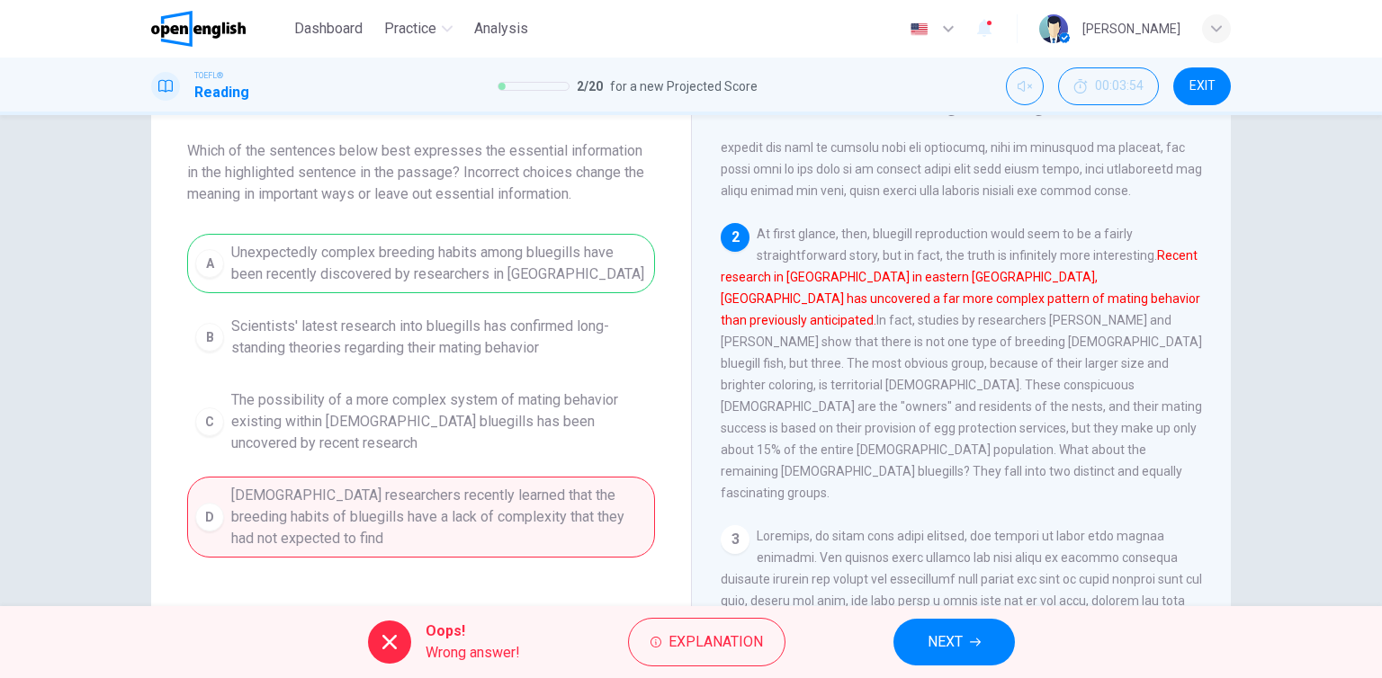 Image resolution: width=1382 pixels, height=678 pixels. Describe the element at coordinates (735, 540) in the screenshot. I see `div: 3` at that location.